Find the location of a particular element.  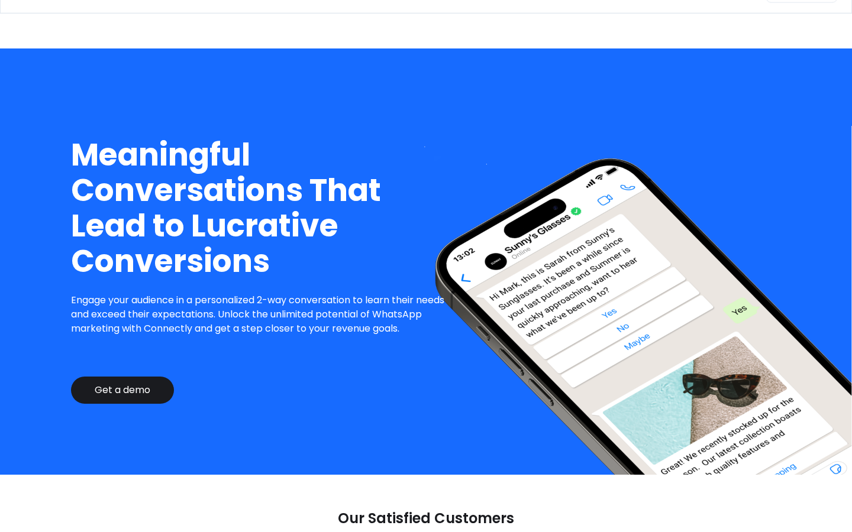

aside: Language selected: English is located at coordinates (41, 520).